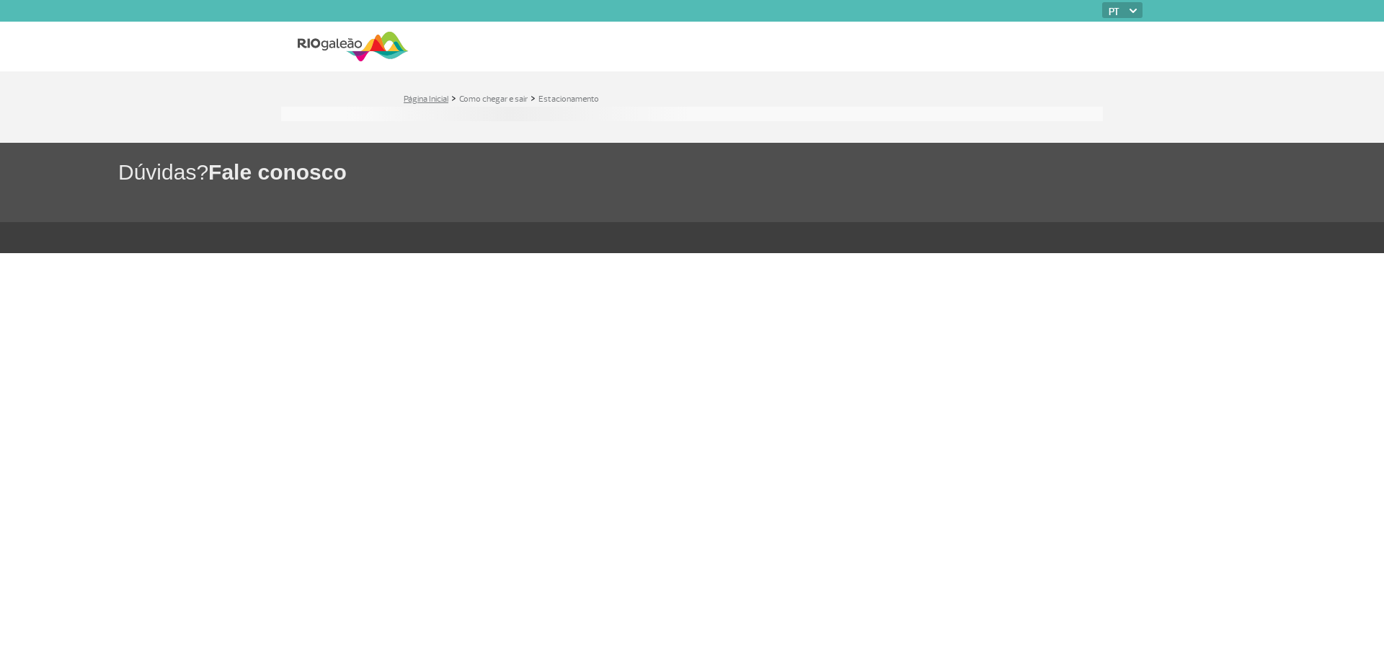 The image size is (1384, 657). Describe the element at coordinates (278, 172) in the screenshot. I see `span: Fale conosco` at that location.